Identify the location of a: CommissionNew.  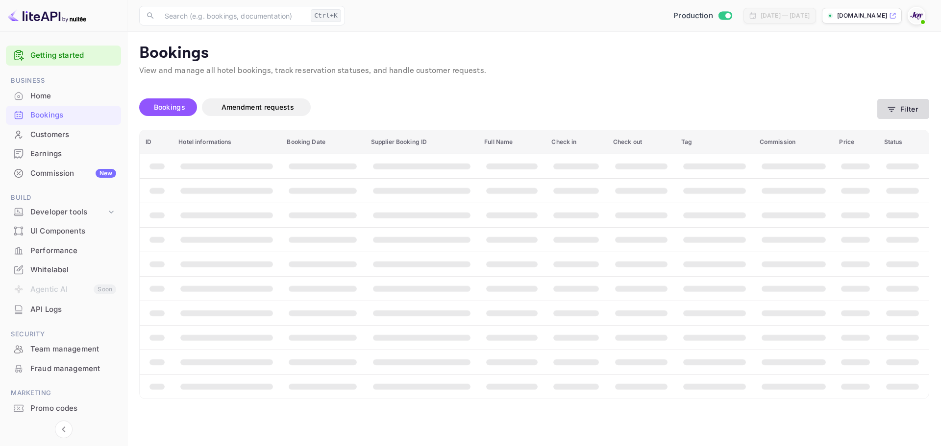
(63, 173).